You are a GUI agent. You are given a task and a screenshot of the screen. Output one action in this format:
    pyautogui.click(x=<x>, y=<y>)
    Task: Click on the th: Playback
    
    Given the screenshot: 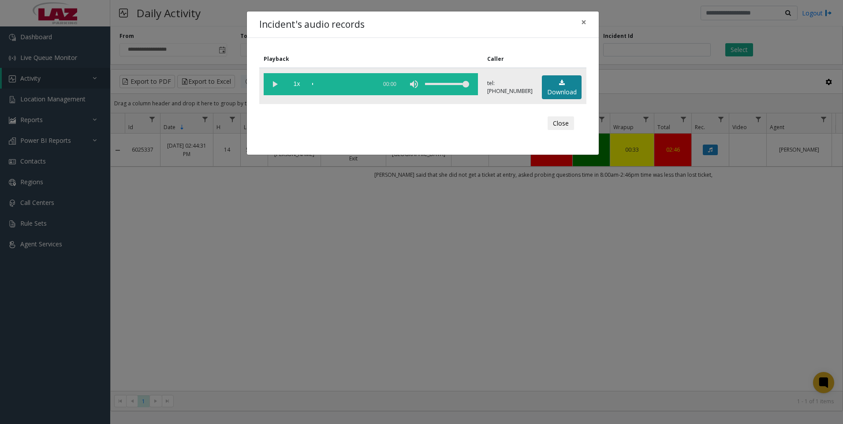 What is the action you would take?
    pyautogui.click(x=371, y=59)
    